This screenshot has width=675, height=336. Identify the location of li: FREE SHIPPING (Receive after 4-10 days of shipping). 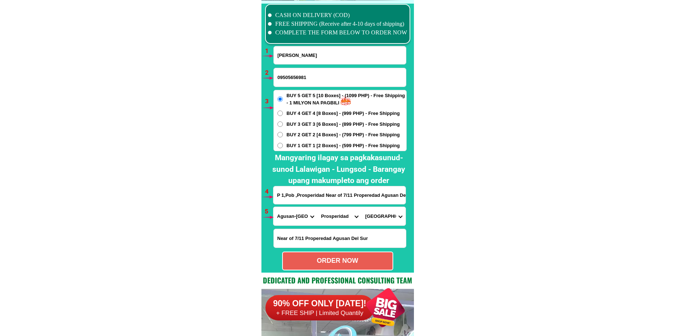
(337, 24).